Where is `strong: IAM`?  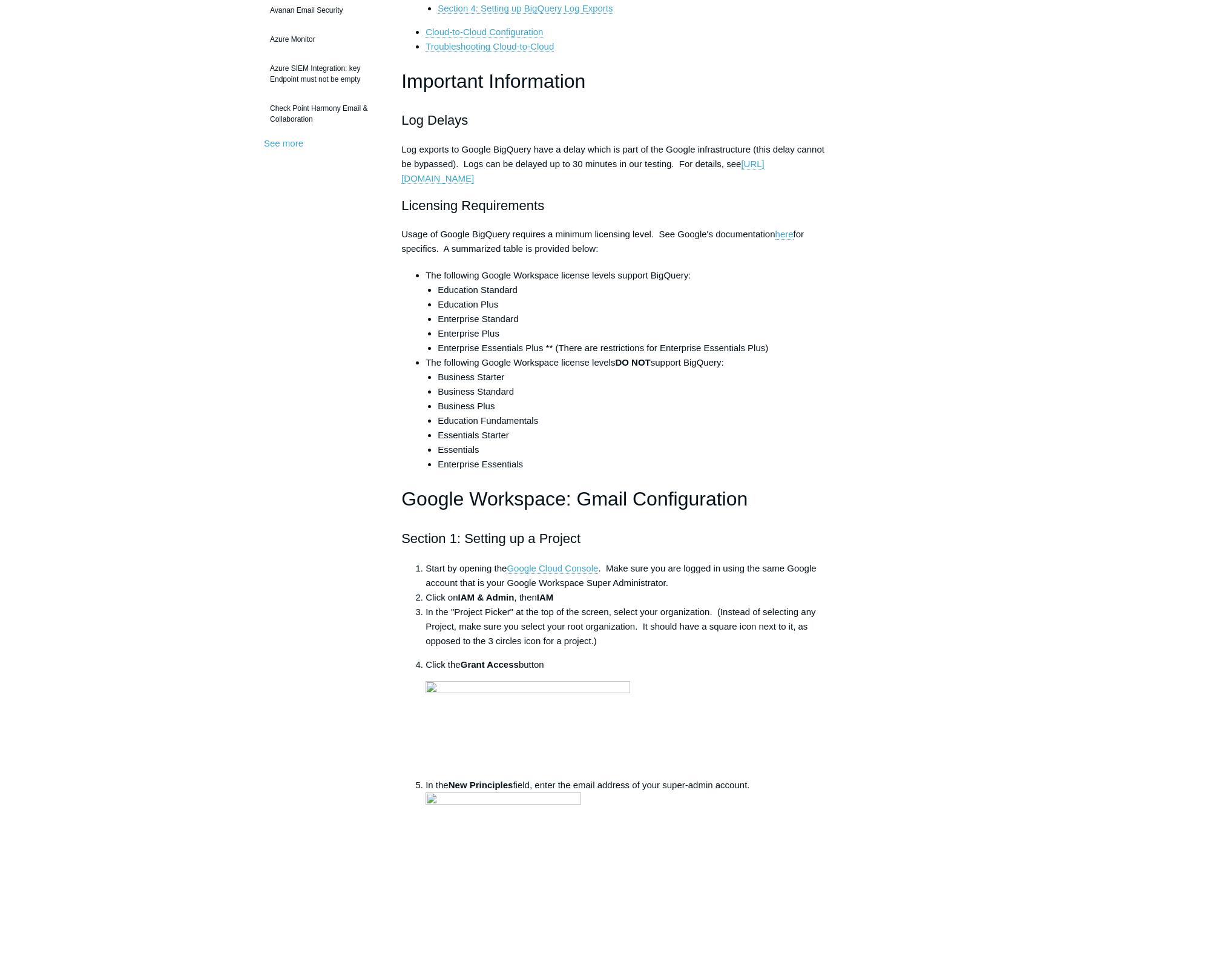 strong: IAM is located at coordinates (545, 597).